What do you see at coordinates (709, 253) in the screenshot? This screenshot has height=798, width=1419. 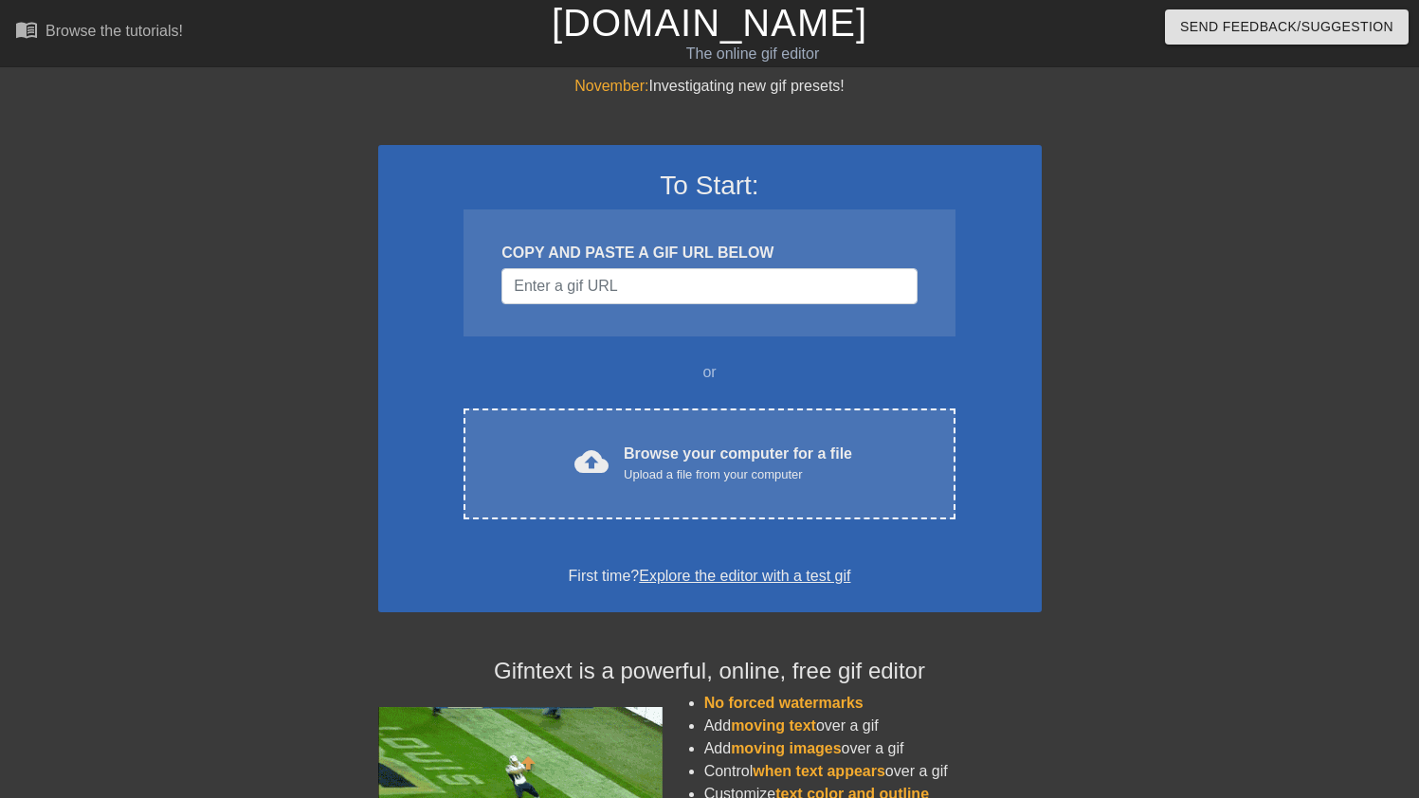 I see `div: COPY AND PASTE A GIF URL BELOW` at bounding box center [709, 253].